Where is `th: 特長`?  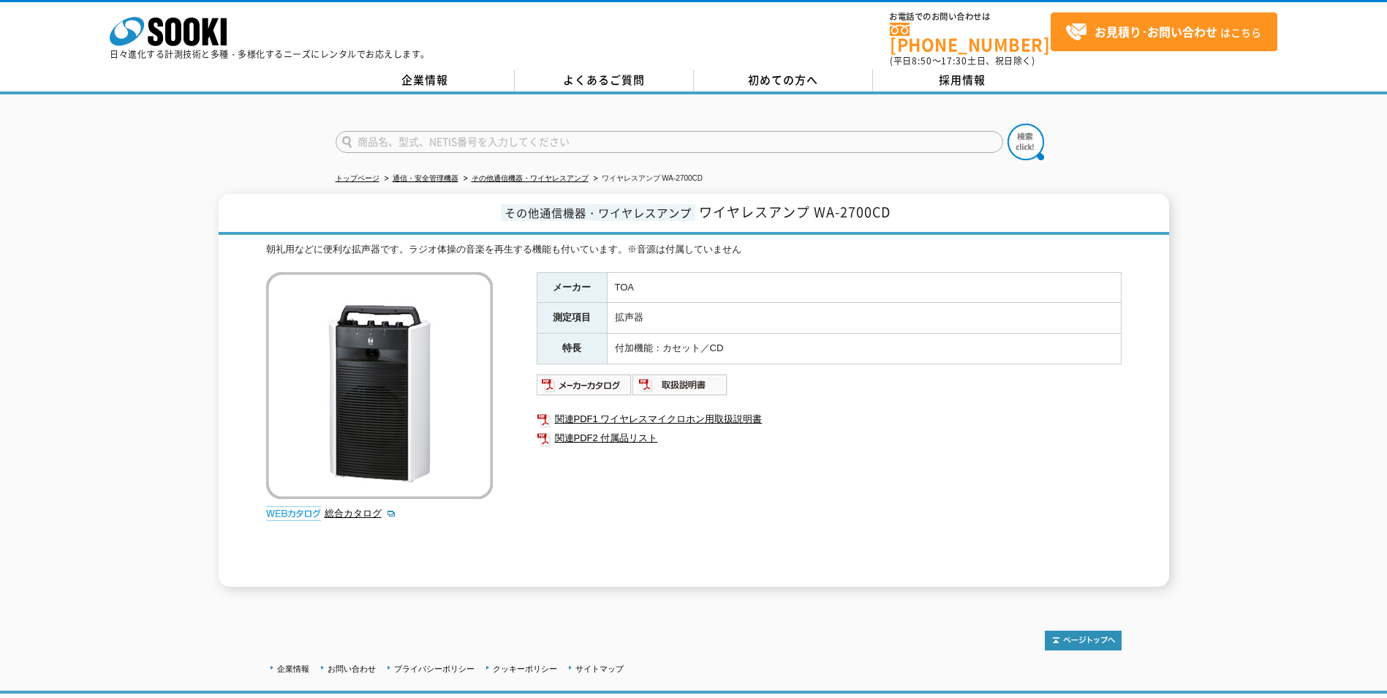
th: 特長 is located at coordinates (572, 349).